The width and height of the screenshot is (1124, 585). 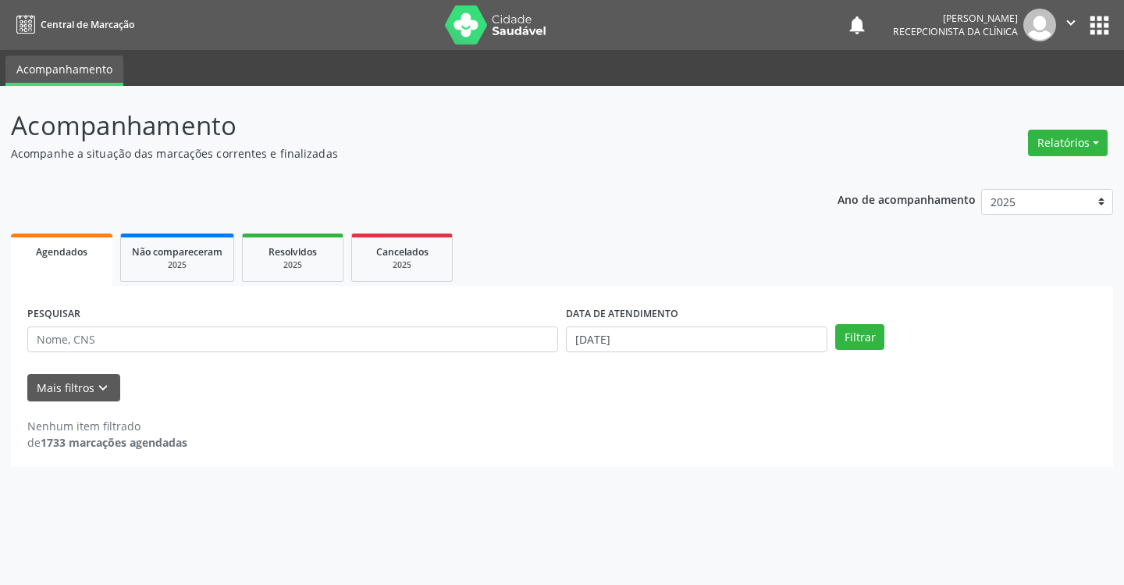 I want to click on span: Cancelados, so click(x=402, y=251).